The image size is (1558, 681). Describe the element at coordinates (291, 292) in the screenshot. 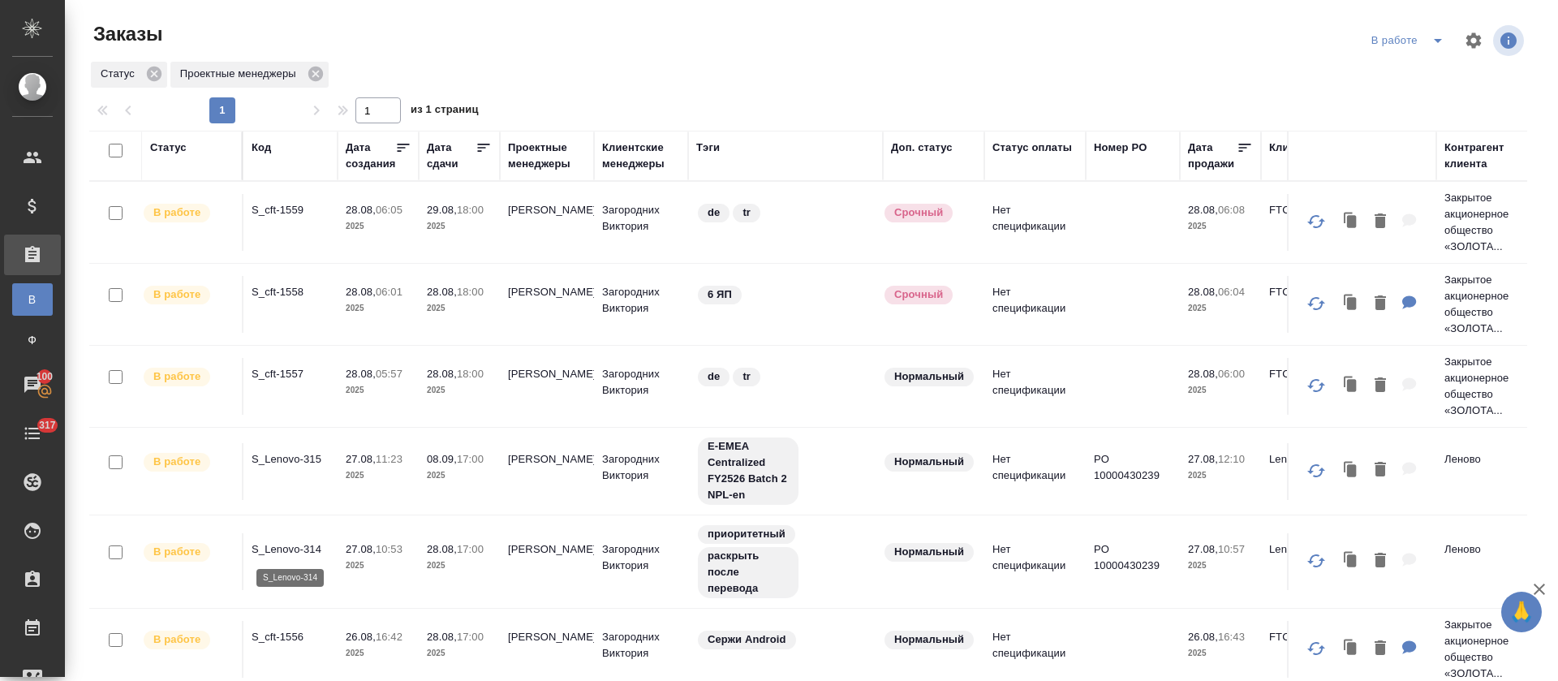

I see `p: S_cft-1558` at that location.